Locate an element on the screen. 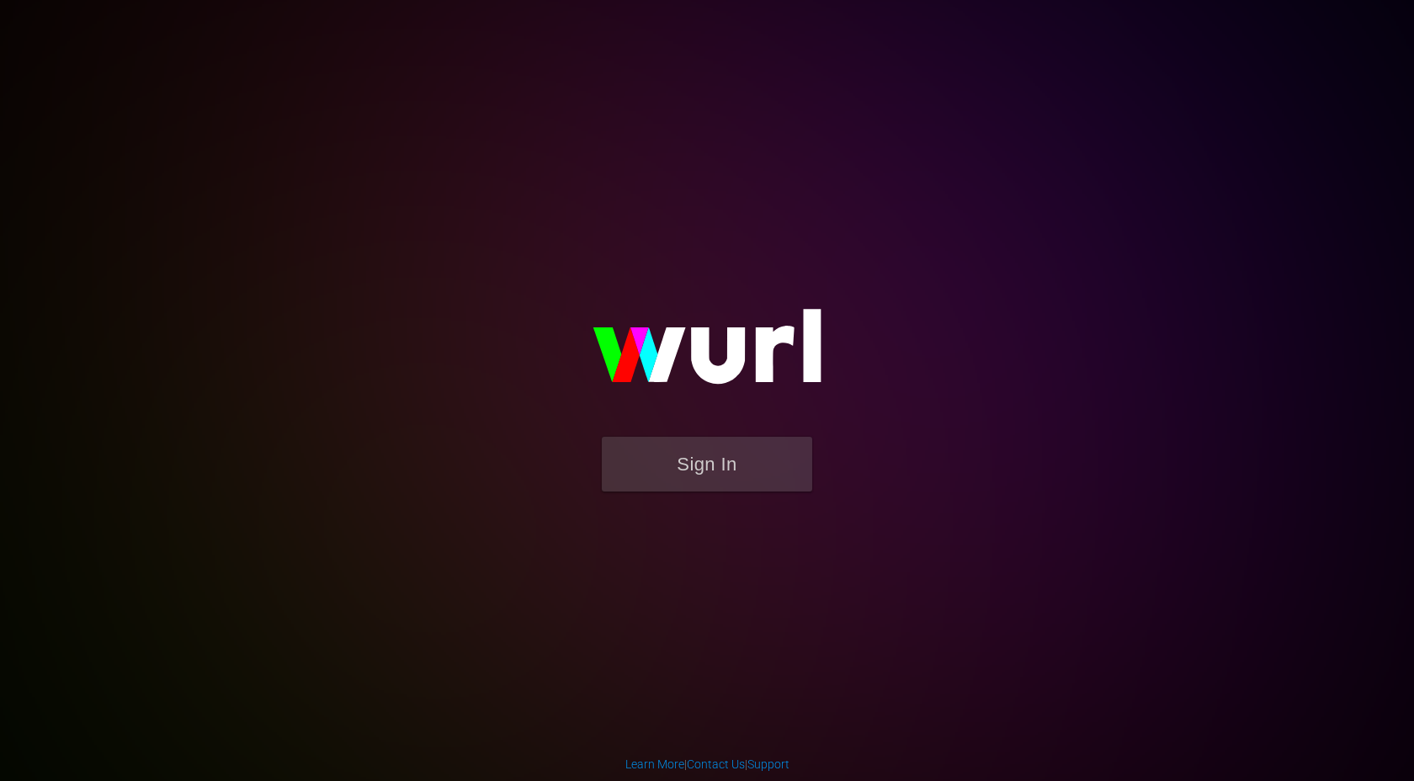  a: Contact Us is located at coordinates (715, 764).